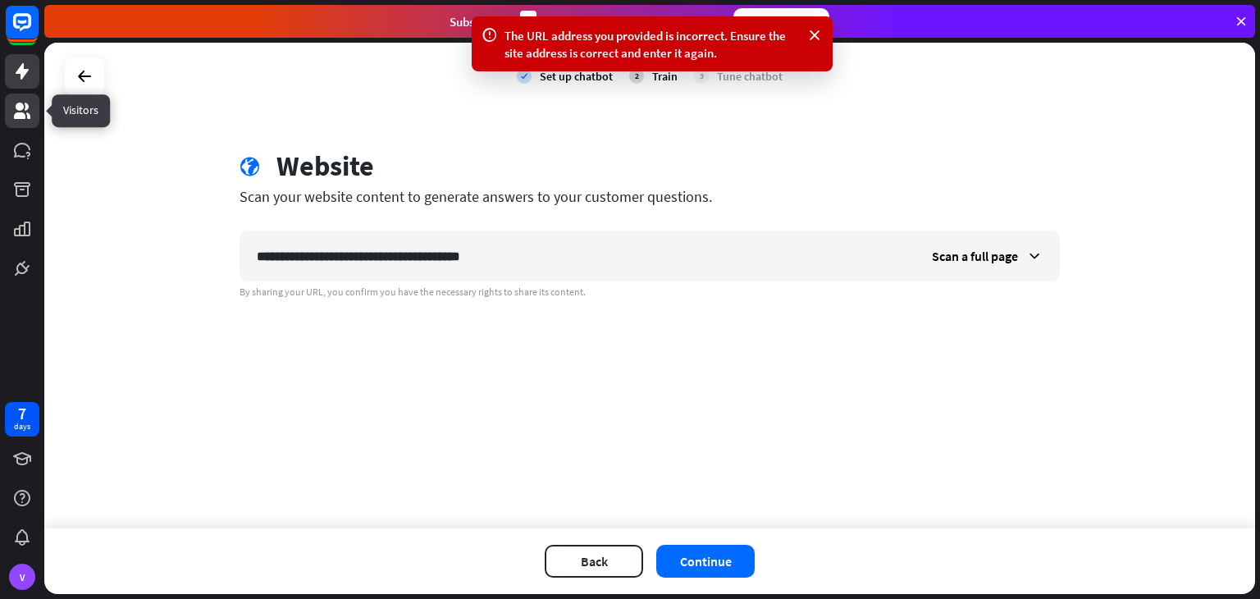 The image size is (1260, 599). Describe the element at coordinates (38, 31) in the screenshot. I see `button: Open LiveChat chat widget` at that location.